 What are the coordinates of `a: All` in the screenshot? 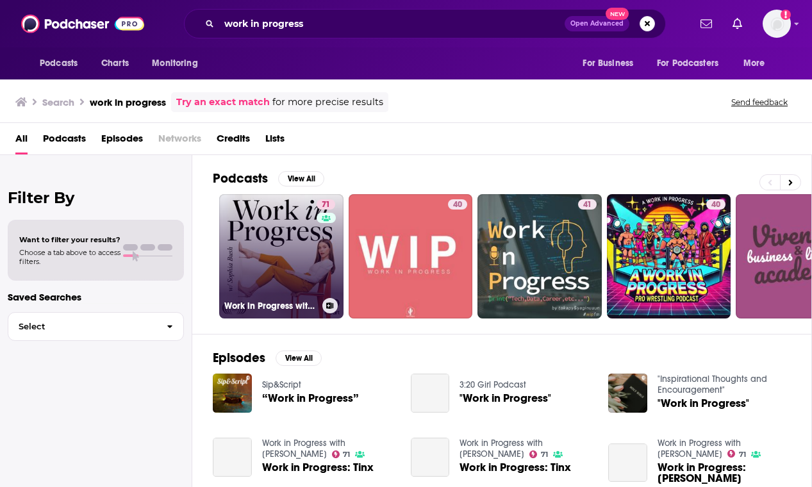 It's located at (21, 141).